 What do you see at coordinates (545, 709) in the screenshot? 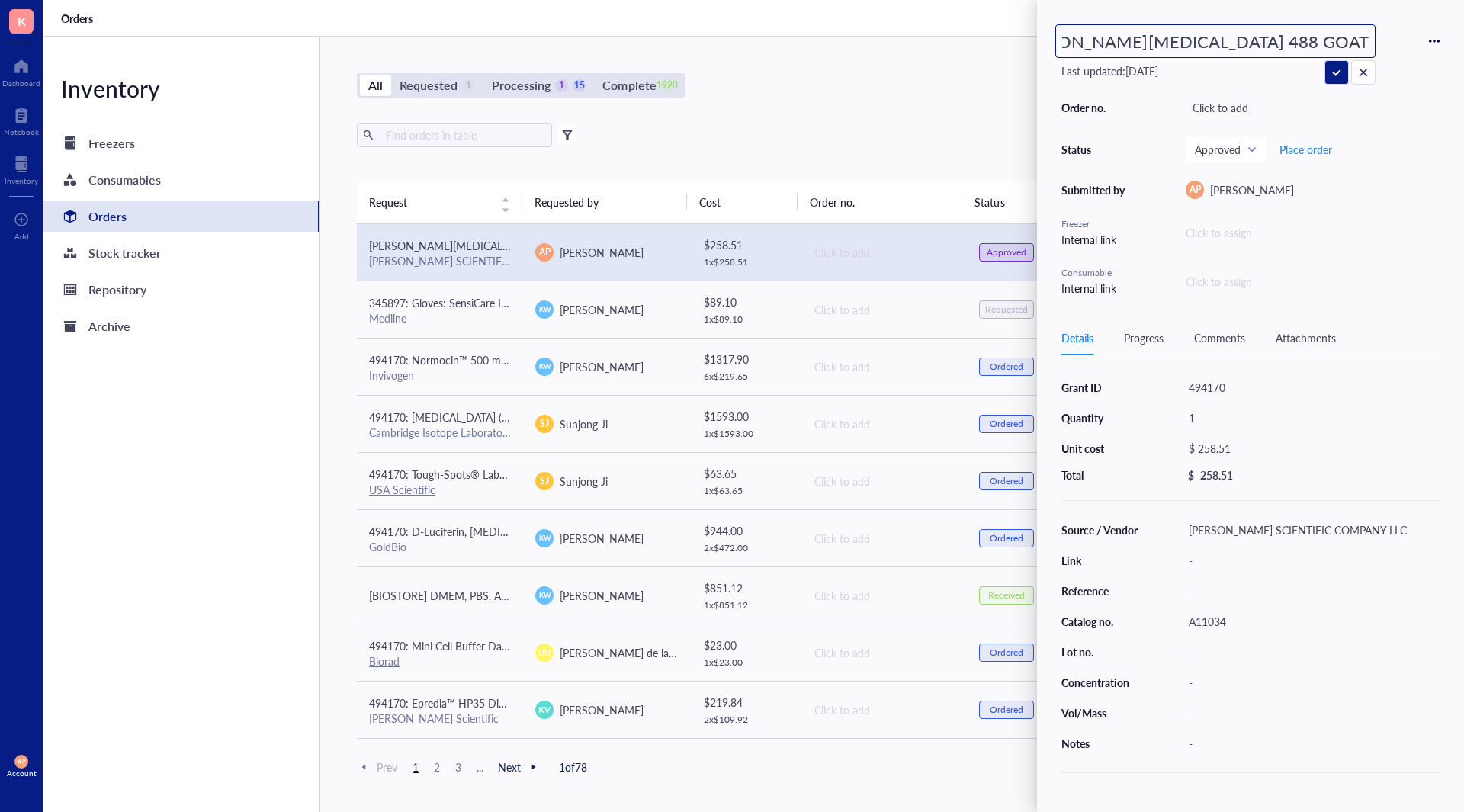
I see `span: KV` at bounding box center [545, 709].